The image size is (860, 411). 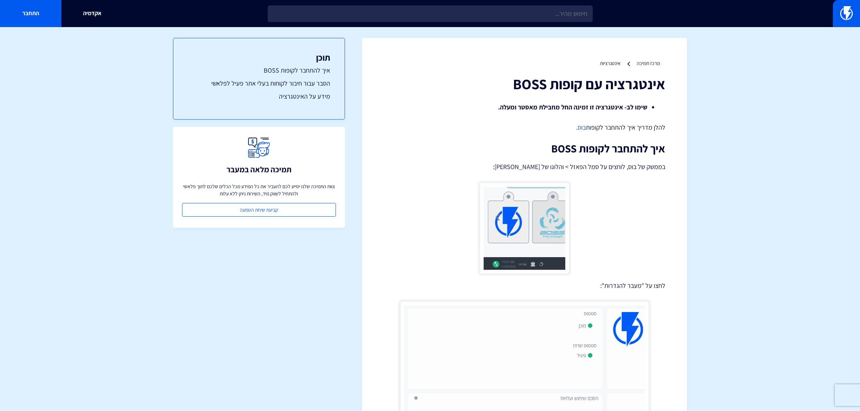 I want to click on a: איך להתחבר לקופות BOSS, so click(x=259, y=70).